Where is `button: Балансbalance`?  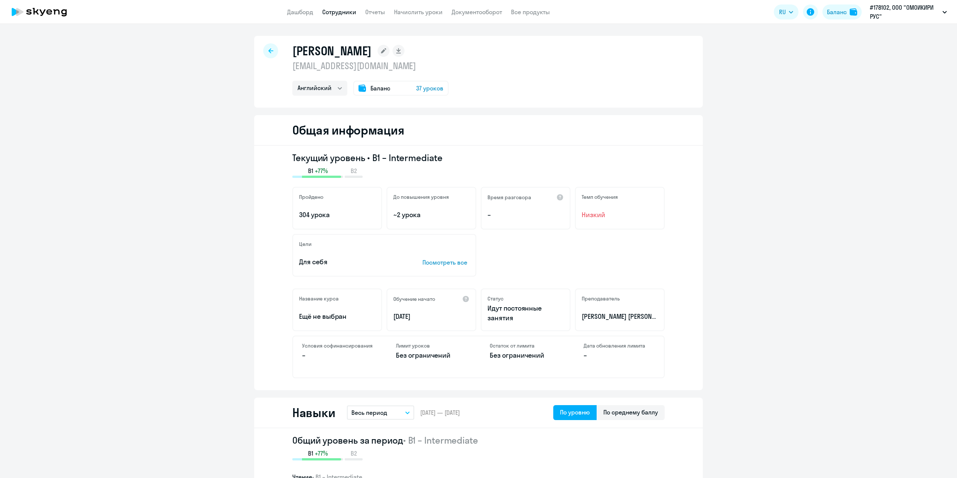 button: Балансbalance is located at coordinates (841, 12).